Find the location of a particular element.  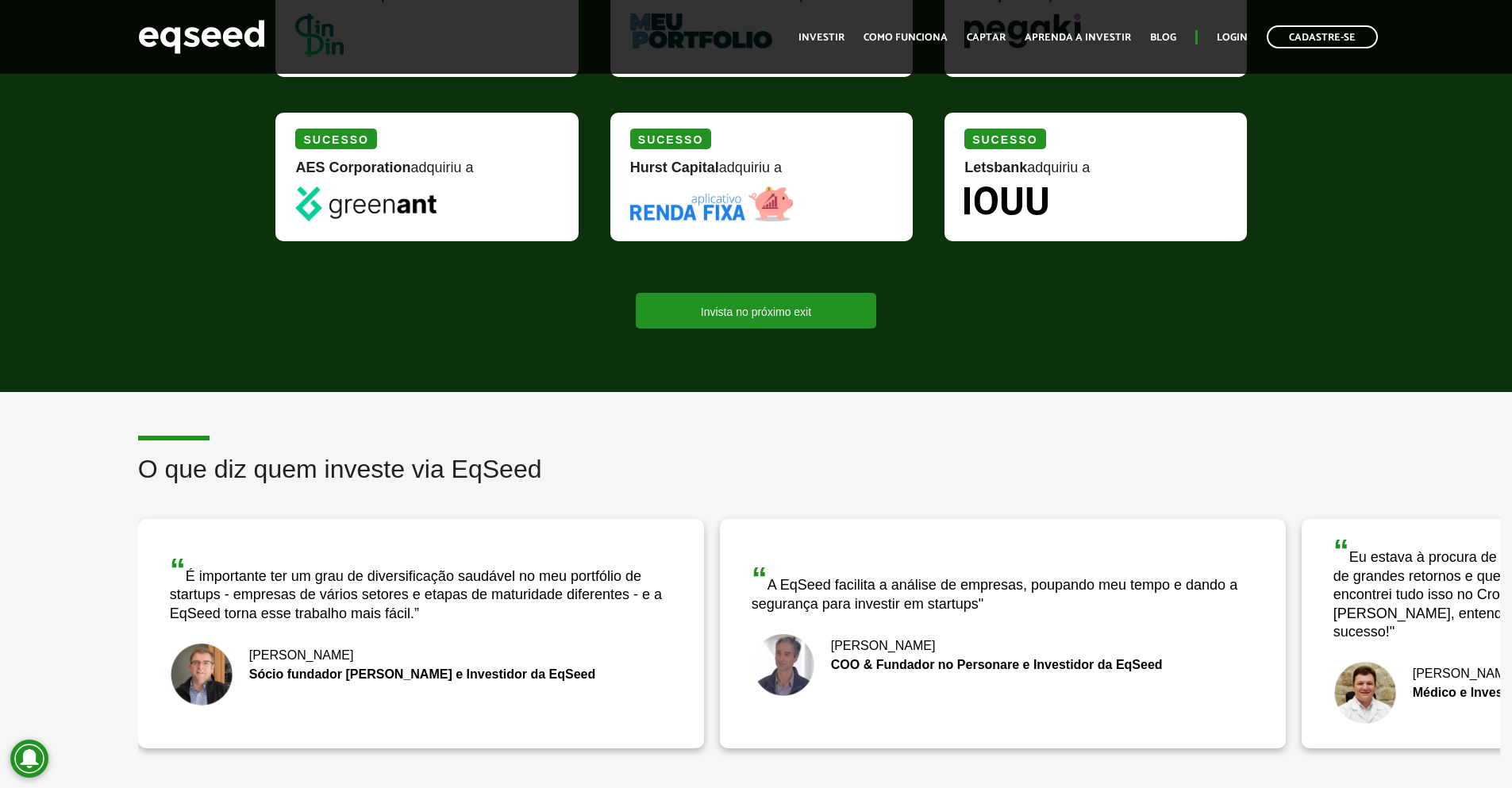

img: Renda Fixa is located at coordinates (712, 204).